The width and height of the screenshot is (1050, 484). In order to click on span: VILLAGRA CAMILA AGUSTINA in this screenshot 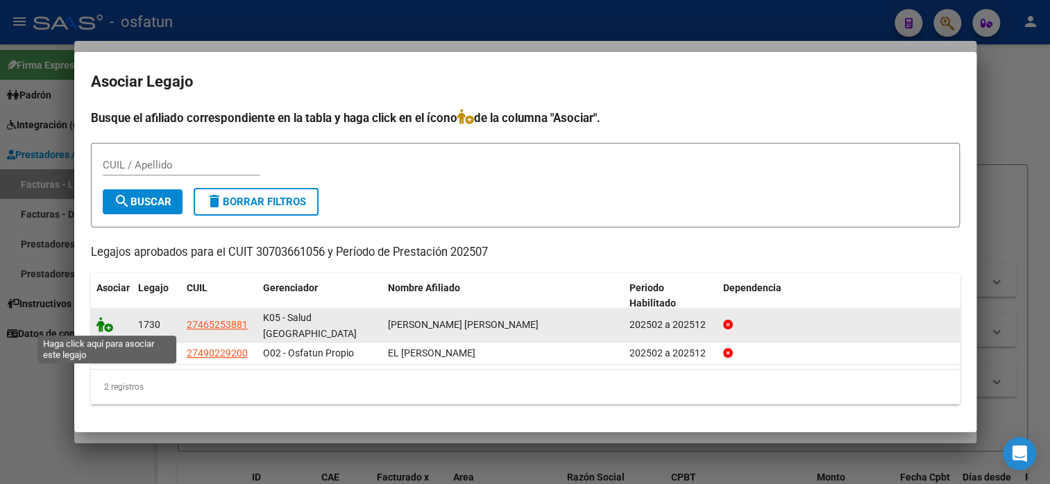, I will do `click(463, 325)`.